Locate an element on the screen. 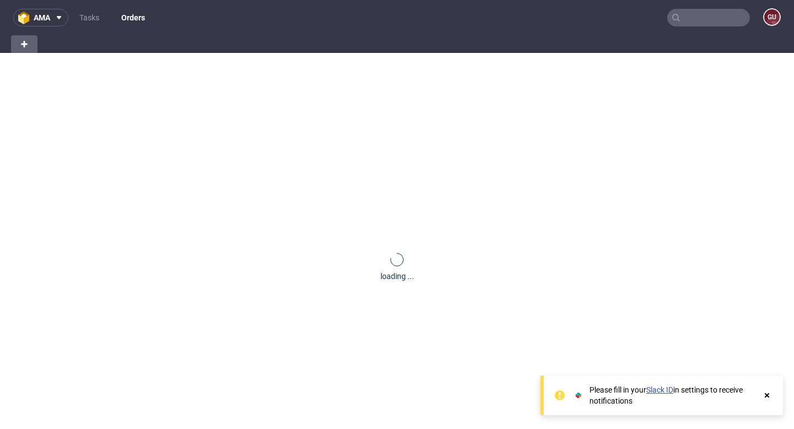 The image size is (794, 429). span: ama is located at coordinates (42, 18).